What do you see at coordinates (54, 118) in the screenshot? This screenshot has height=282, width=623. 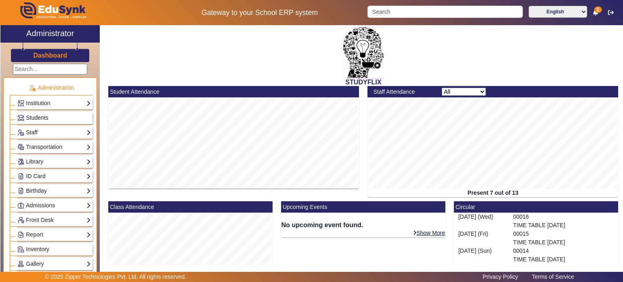 I see `a: Students` at bounding box center [54, 118].